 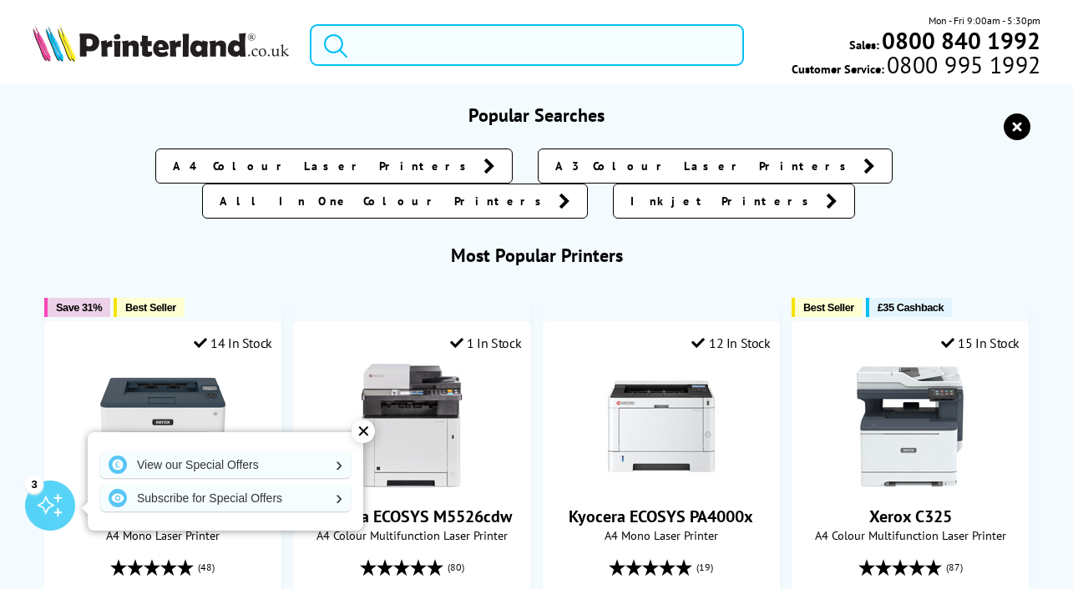 What do you see at coordinates (77, 307) in the screenshot?
I see `button: Save 31%` at bounding box center [77, 307].